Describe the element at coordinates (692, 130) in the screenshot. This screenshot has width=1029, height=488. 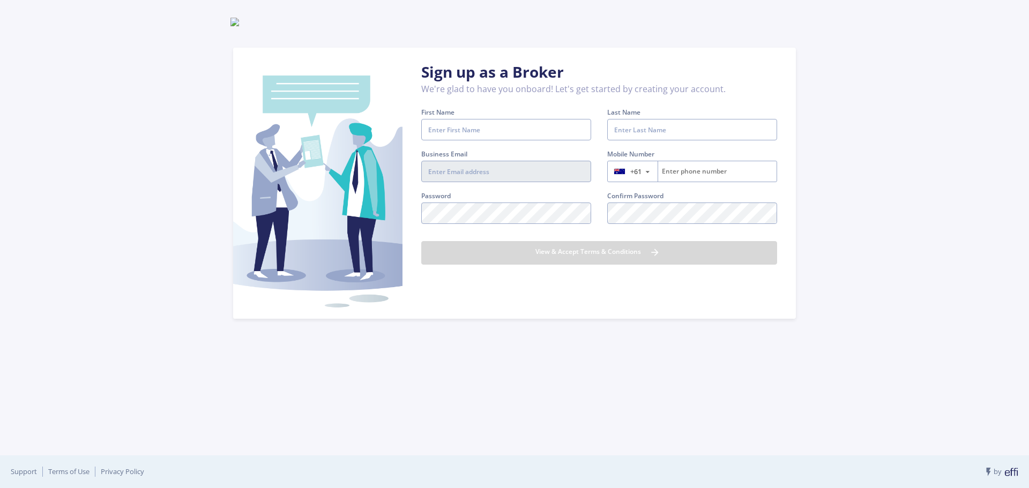
I see `input: Enter Last Name` at that location.